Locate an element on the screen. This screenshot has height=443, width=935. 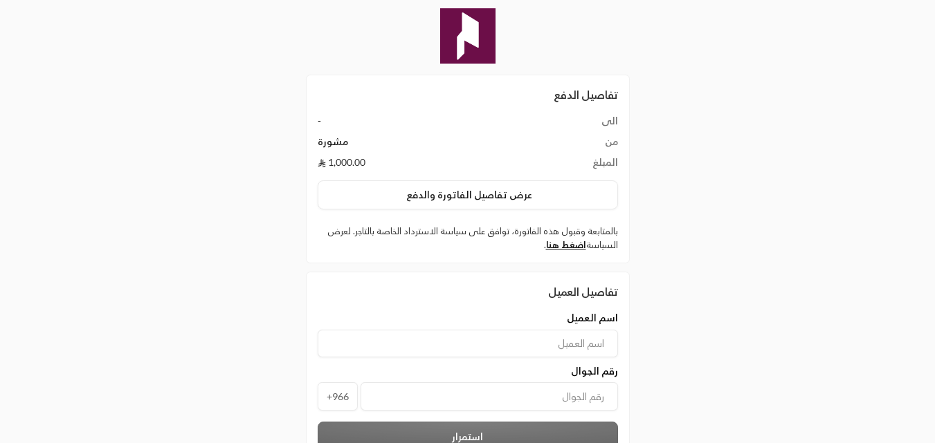
span: اسم العميل is located at coordinates (592, 318).